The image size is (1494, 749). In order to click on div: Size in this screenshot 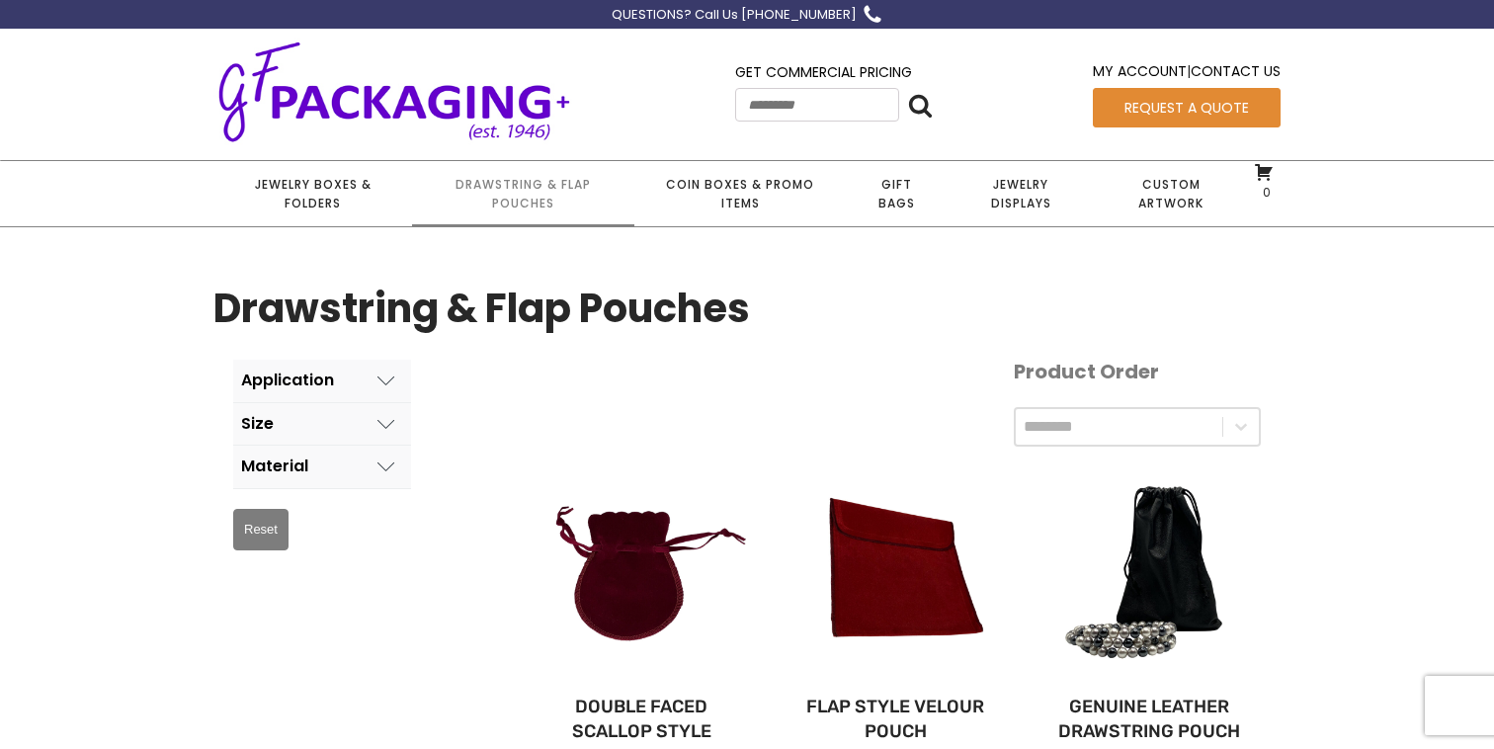, I will do `click(257, 424)`.